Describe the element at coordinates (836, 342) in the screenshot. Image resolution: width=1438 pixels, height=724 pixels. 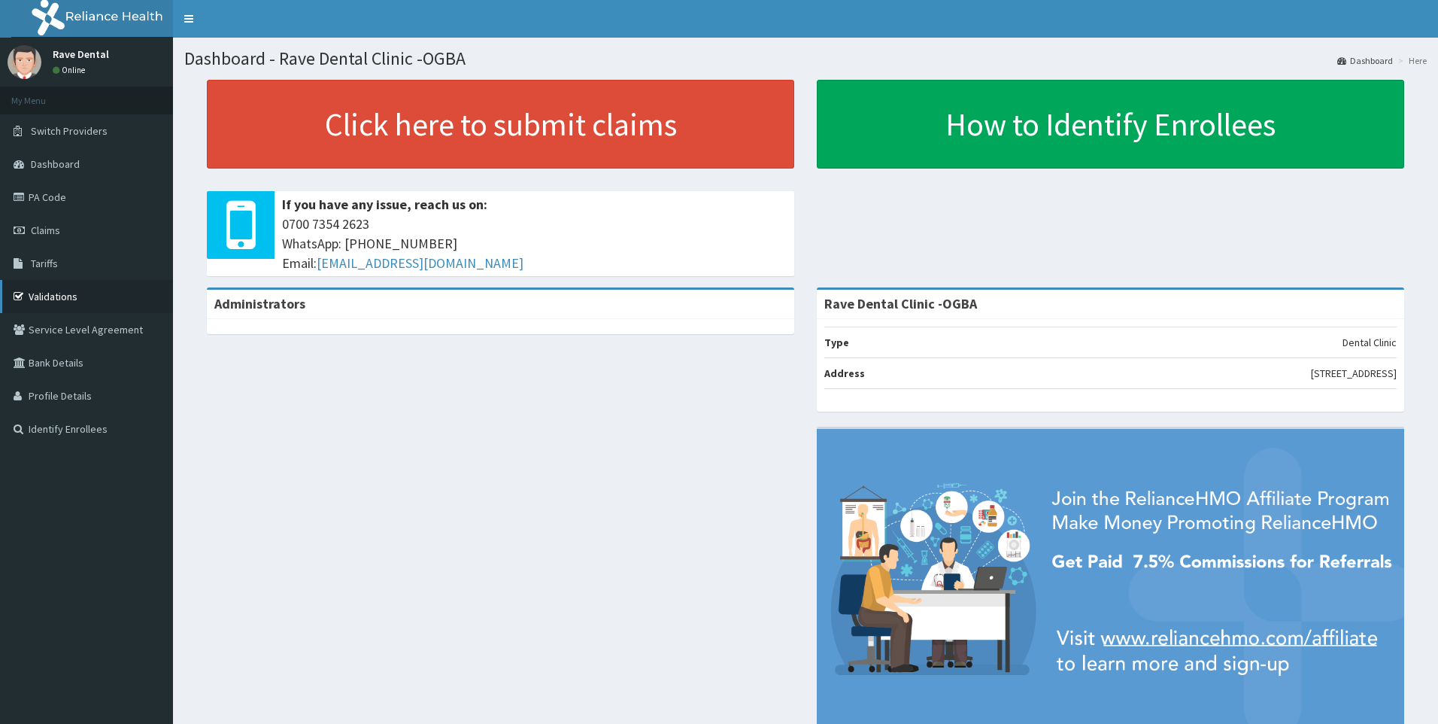
I see `b: Type` at that location.